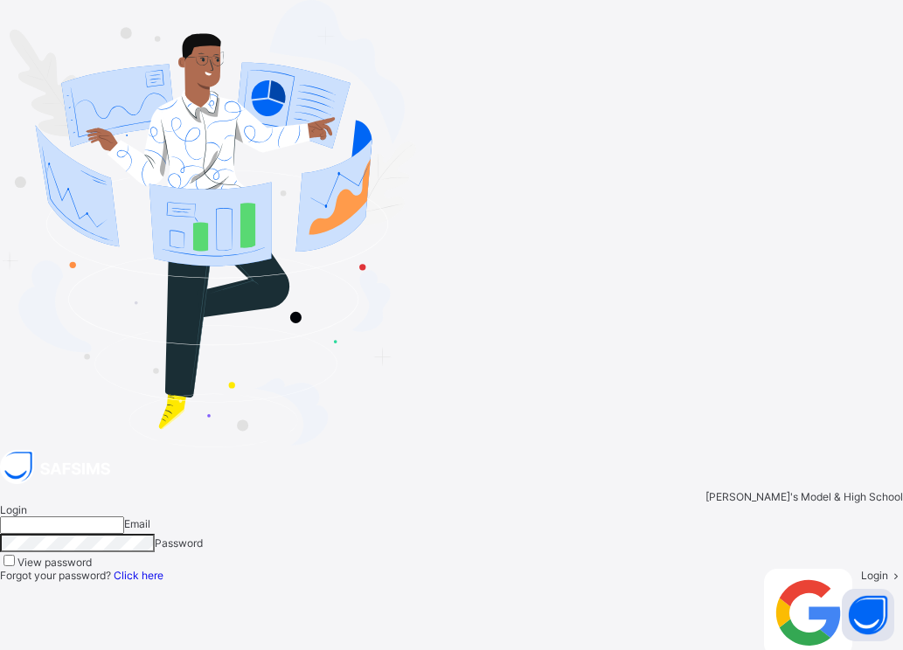 The image size is (903, 650). Describe the element at coordinates (138, 575) in the screenshot. I see `span: Click here` at that location.